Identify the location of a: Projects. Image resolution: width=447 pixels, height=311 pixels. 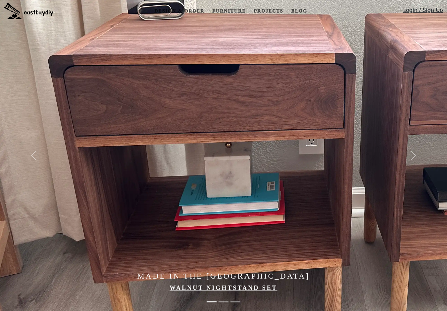
(268, 11).